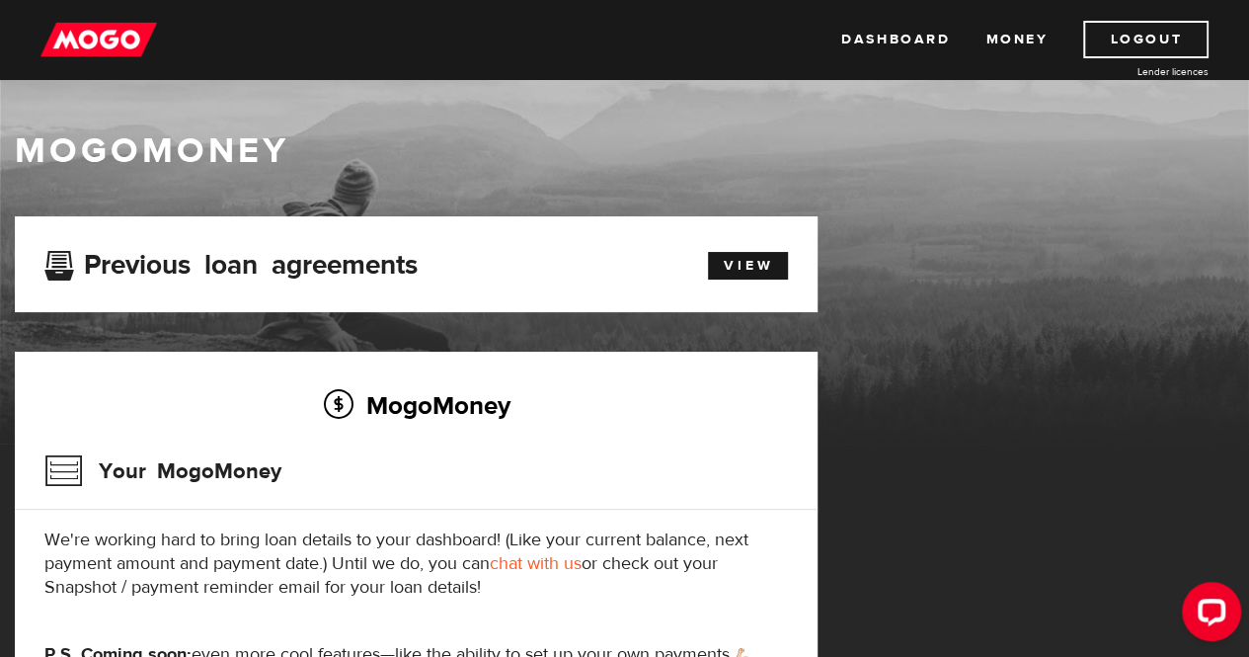 This screenshot has height=657, width=1249. I want to click on h3: Previous loan agreements, so click(231, 262).